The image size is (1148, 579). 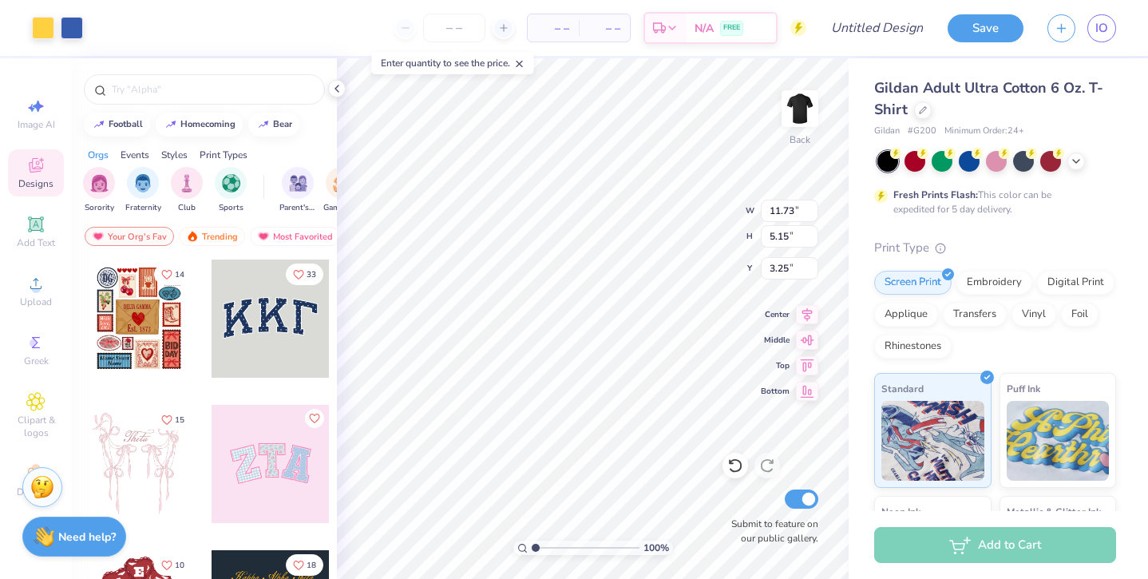 I want to click on span: Center, so click(x=775, y=315).